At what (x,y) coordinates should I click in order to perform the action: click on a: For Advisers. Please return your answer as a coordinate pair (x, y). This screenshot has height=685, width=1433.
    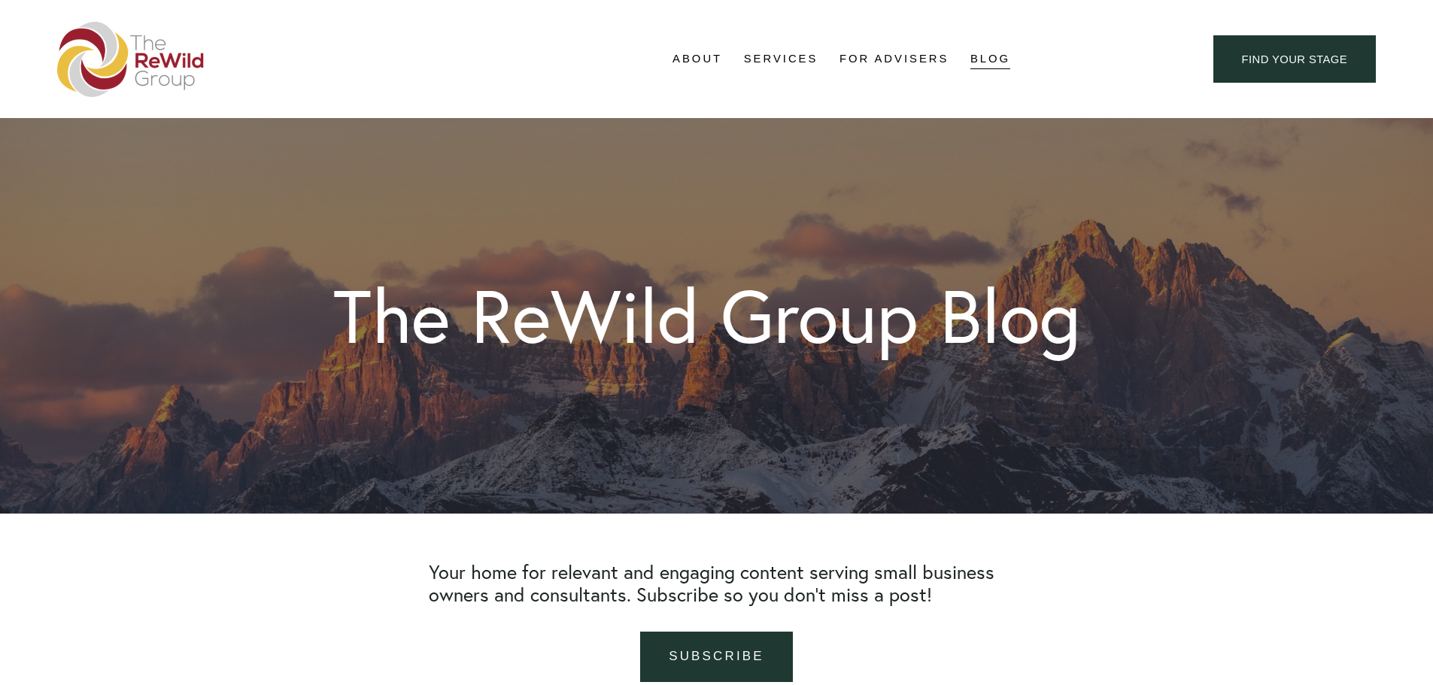
    Looking at the image, I should click on (893, 59).